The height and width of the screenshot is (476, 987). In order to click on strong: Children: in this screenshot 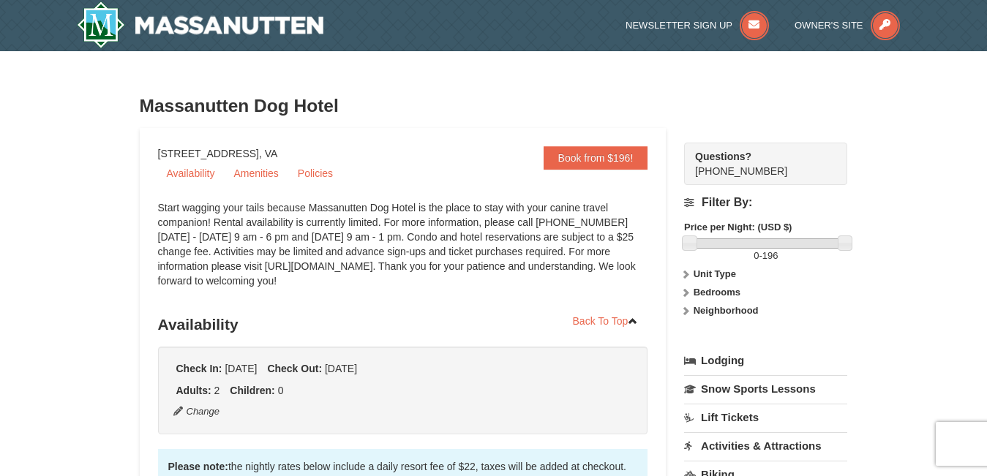, I will do `click(252, 391)`.